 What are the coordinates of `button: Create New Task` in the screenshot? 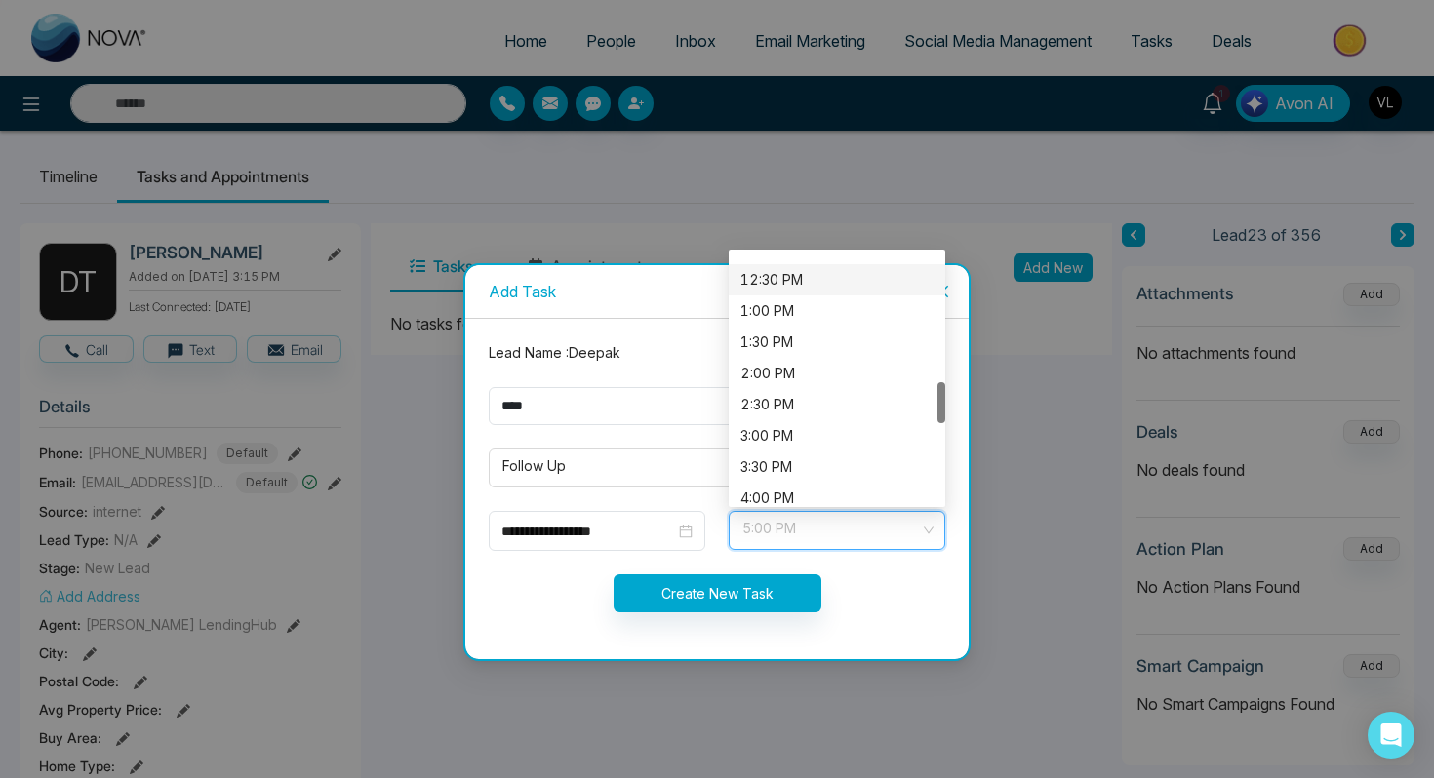 It's located at (717, 593).